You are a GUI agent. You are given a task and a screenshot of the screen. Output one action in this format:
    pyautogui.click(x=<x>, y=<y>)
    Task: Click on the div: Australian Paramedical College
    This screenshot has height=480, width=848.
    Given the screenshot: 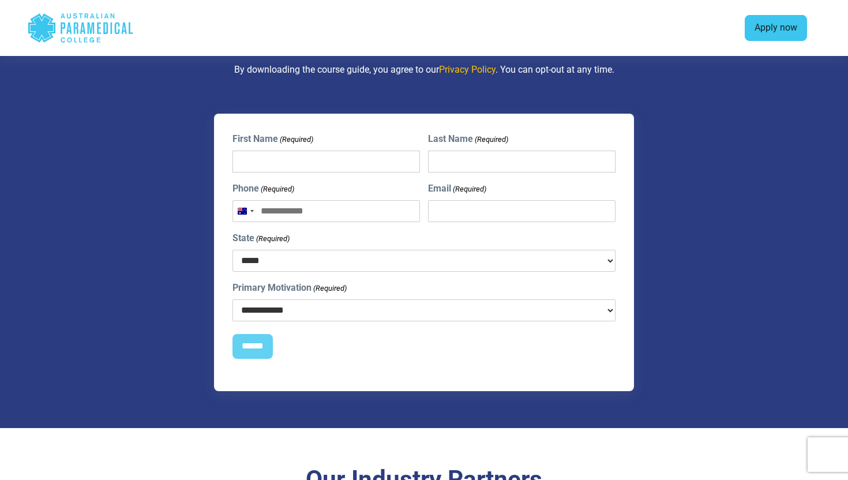 What is the action you would take?
    pyautogui.click(x=80, y=28)
    